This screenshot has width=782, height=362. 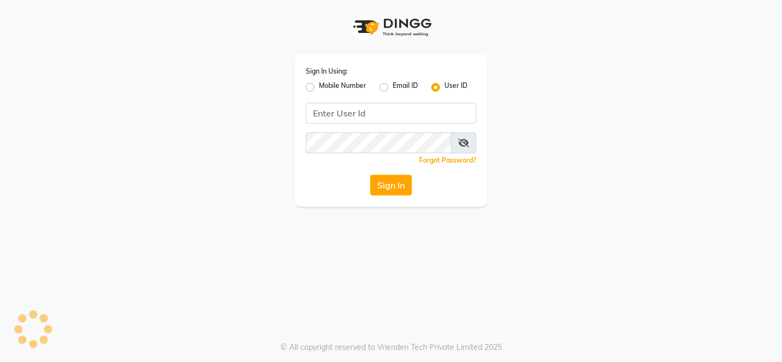 What do you see at coordinates (391, 27) in the screenshot?
I see `img: logo1.svg` at bounding box center [391, 27].